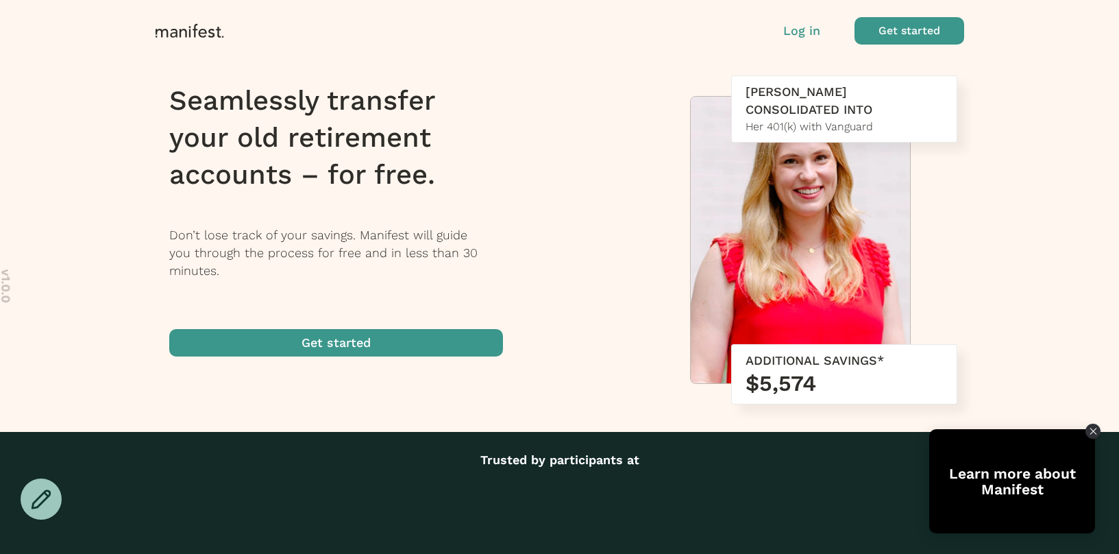 This screenshot has height=554, width=1119. Describe the element at coordinates (1012, 481) in the screenshot. I see `div: Tolstoy bubble widget` at that location.